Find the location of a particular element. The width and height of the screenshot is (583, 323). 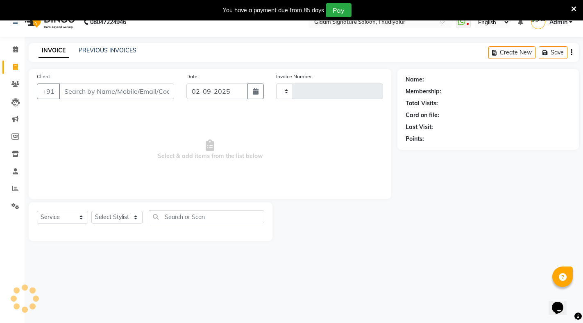

button: +91 is located at coordinates (48, 91).